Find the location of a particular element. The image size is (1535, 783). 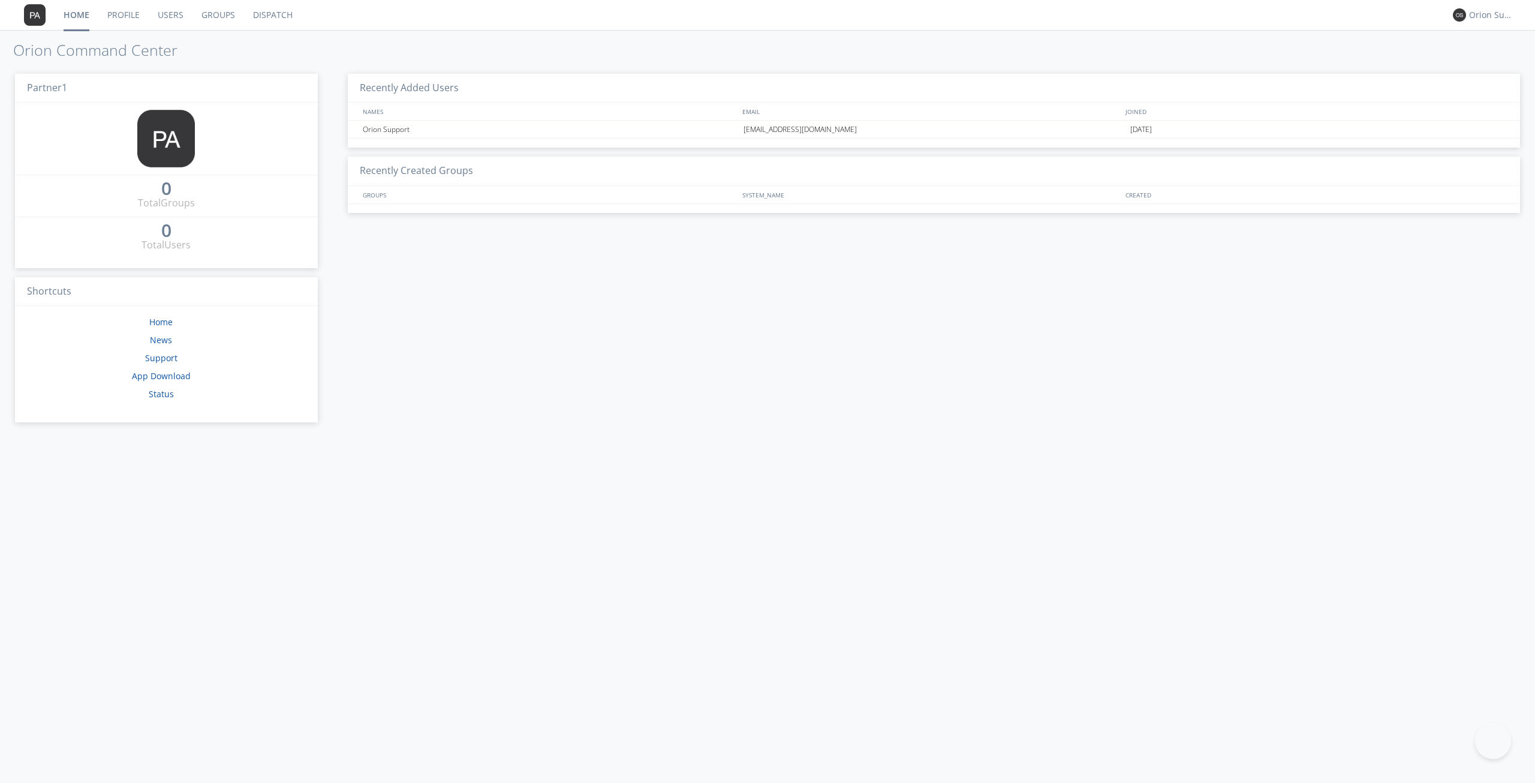

div: CREATED is located at coordinates (1315, 194).